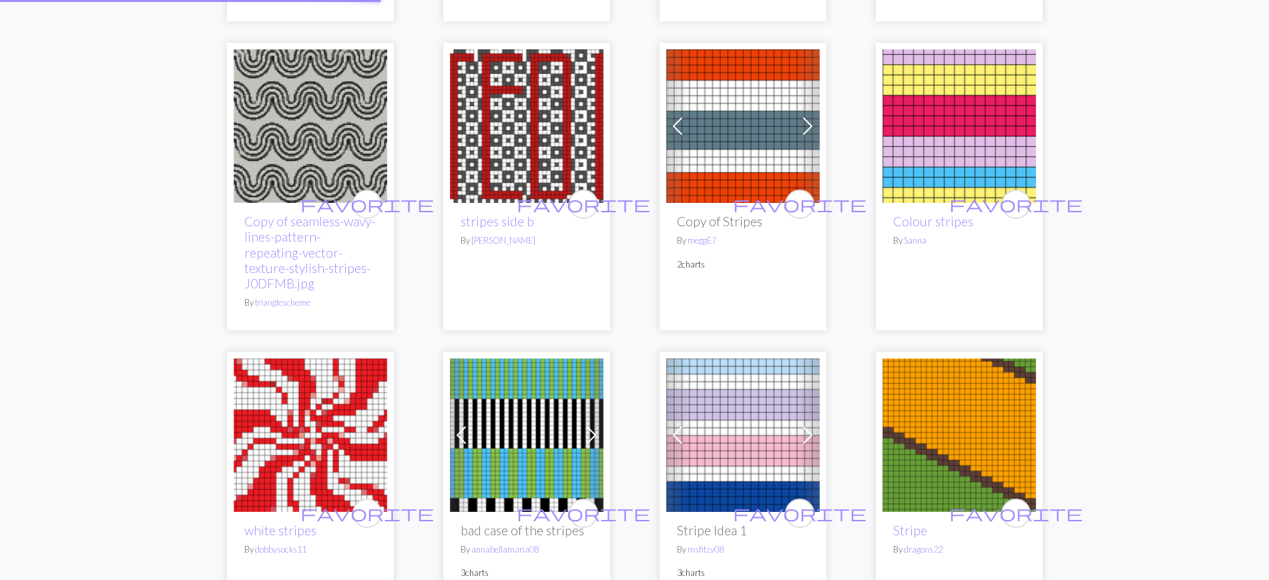 Image resolution: width=1269 pixels, height=580 pixels. I want to click on a: Stripe Idea 1, so click(743, 433).